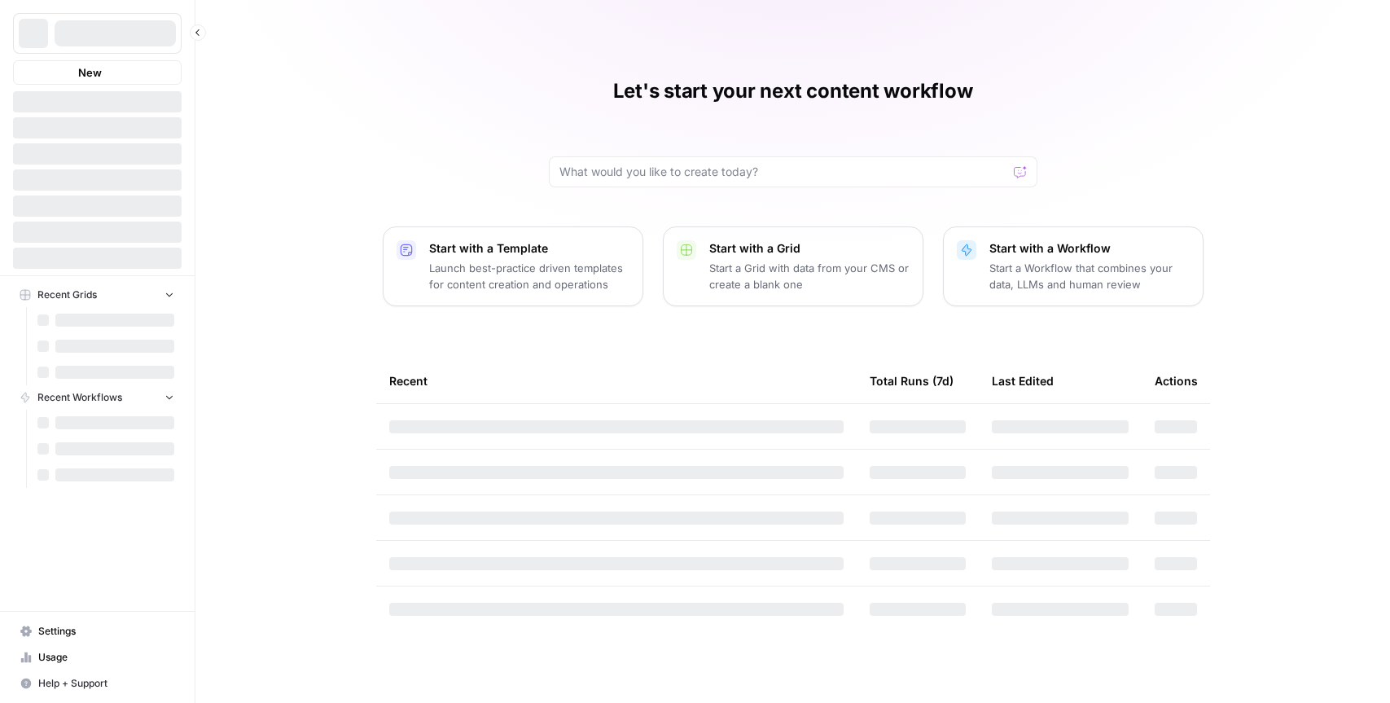 The width and height of the screenshot is (1390, 703). Describe the element at coordinates (513, 266) in the screenshot. I see `button: Start with a TemplateLaunch best-practice driven templates for content creation and operations` at that location.